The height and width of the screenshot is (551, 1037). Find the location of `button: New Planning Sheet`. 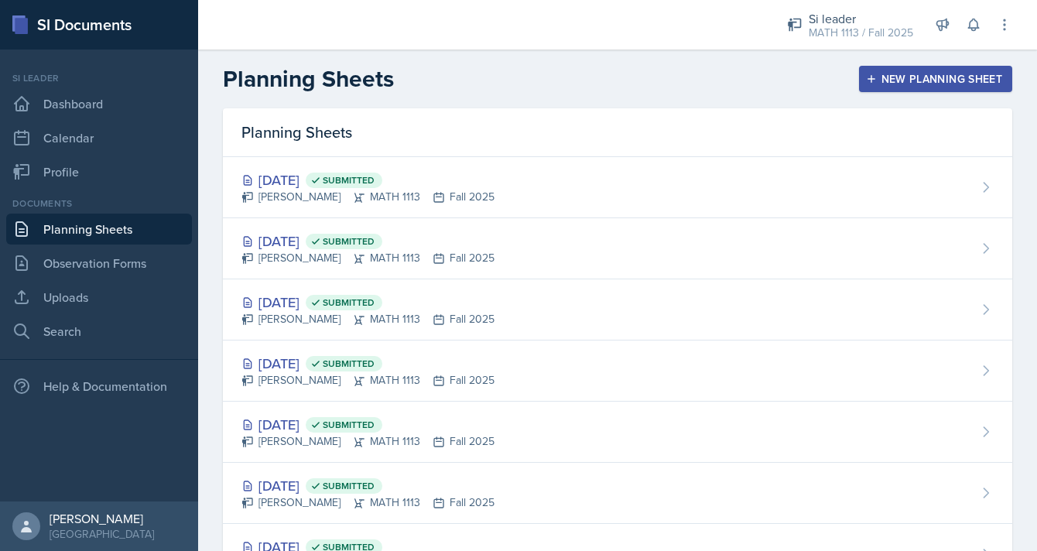

button: New Planning Sheet is located at coordinates (936, 79).